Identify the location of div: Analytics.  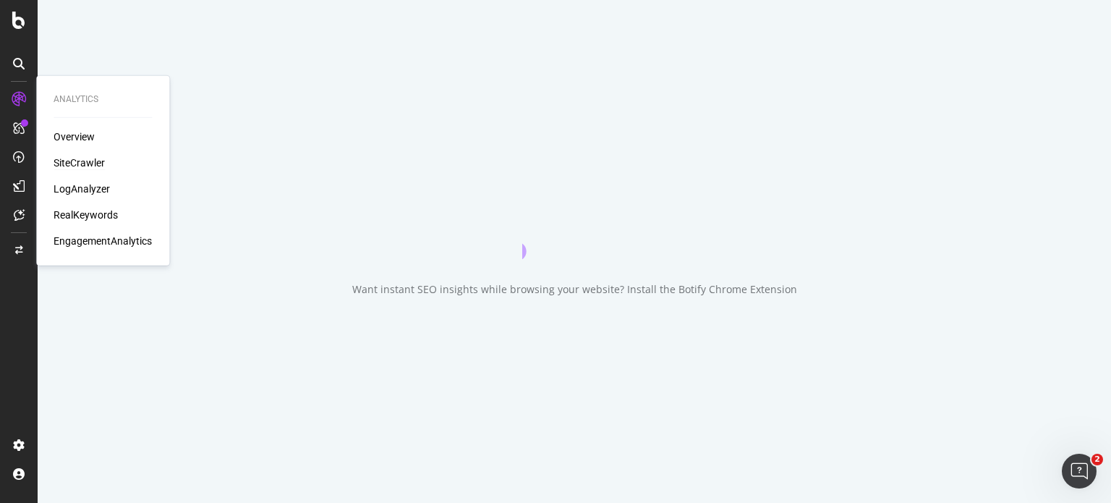
(103, 99).